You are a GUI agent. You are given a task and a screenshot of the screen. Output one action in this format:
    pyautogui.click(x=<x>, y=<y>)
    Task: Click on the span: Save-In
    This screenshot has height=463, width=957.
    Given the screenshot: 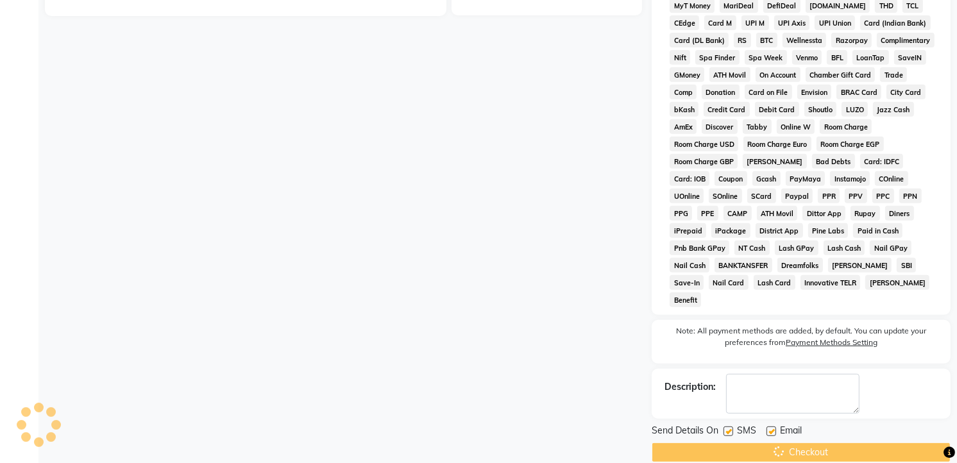 What is the action you would take?
    pyautogui.click(x=687, y=282)
    